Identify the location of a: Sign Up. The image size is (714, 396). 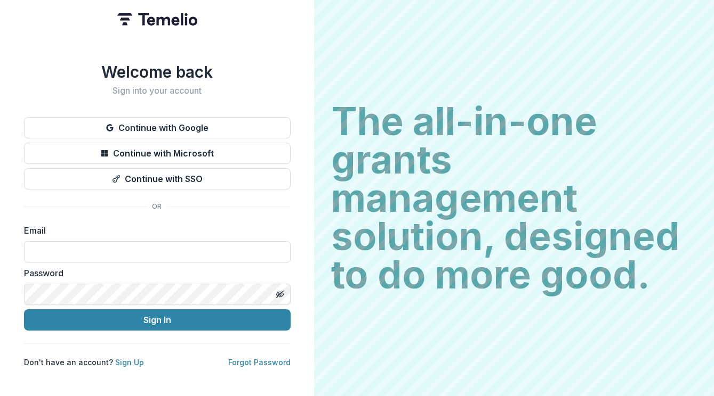
(129, 362).